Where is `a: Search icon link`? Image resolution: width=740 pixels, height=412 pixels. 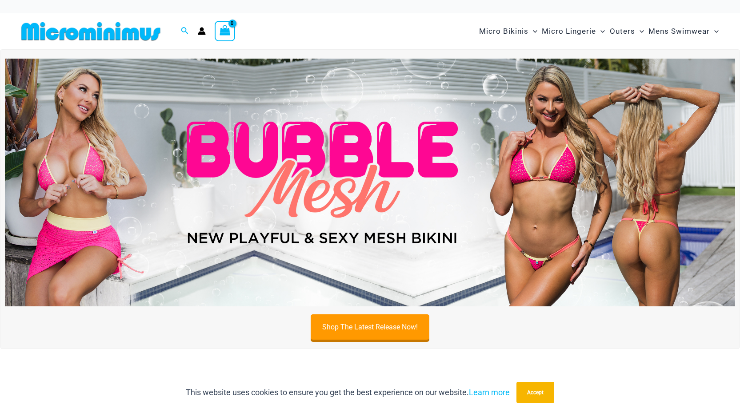
a: Search icon link is located at coordinates (185, 31).